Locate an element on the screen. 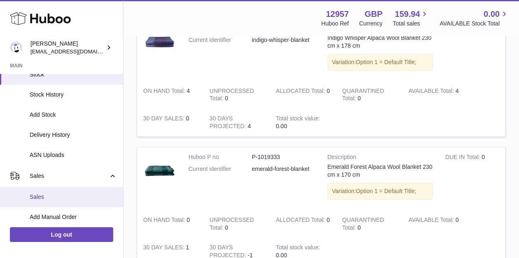 This screenshot has width=519, height=258. a: Log out is located at coordinates (61, 235).